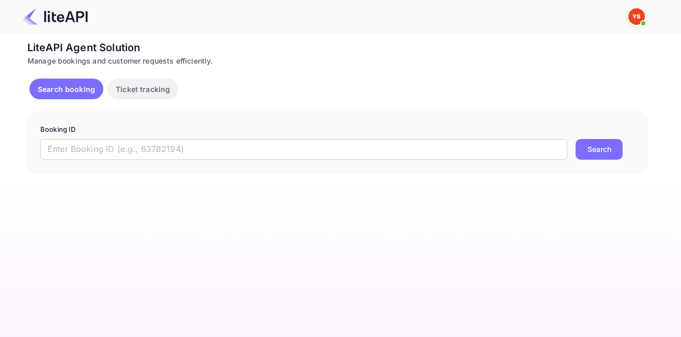  Describe the element at coordinates (637, 17) in the screenshot. I see `img: Yandex Support` at that location.